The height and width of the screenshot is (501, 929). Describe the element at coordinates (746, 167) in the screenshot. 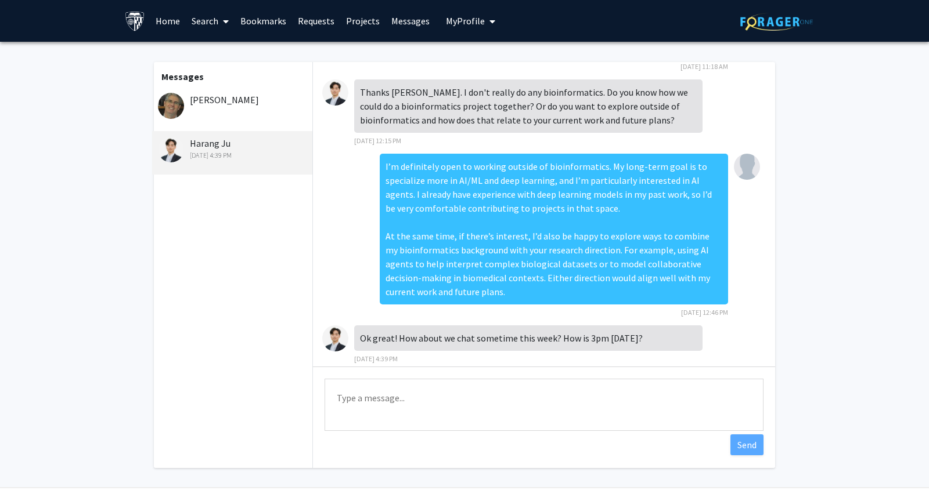

I see `img: Sahil Iyer` at that location.